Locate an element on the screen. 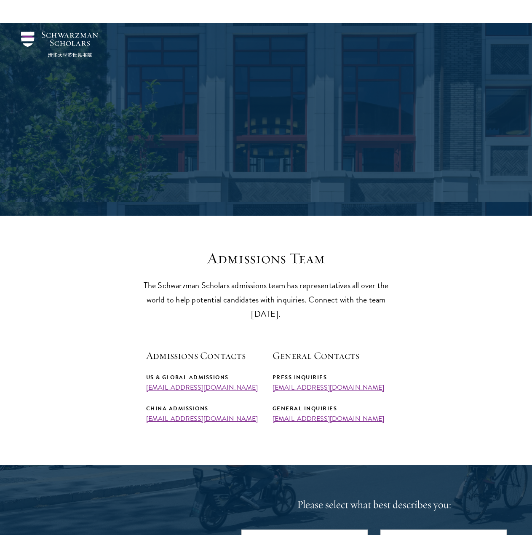  h3: Admissions Team is located at coordinates (266, 258).